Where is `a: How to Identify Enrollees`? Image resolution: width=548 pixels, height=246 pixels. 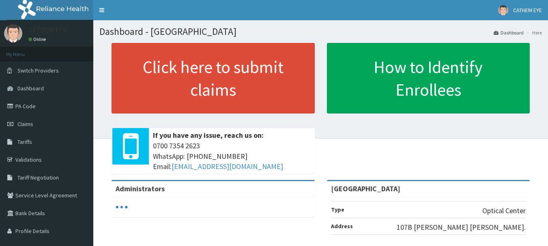
a: How to Identify Enrollees is located at coordinates (428, 78).